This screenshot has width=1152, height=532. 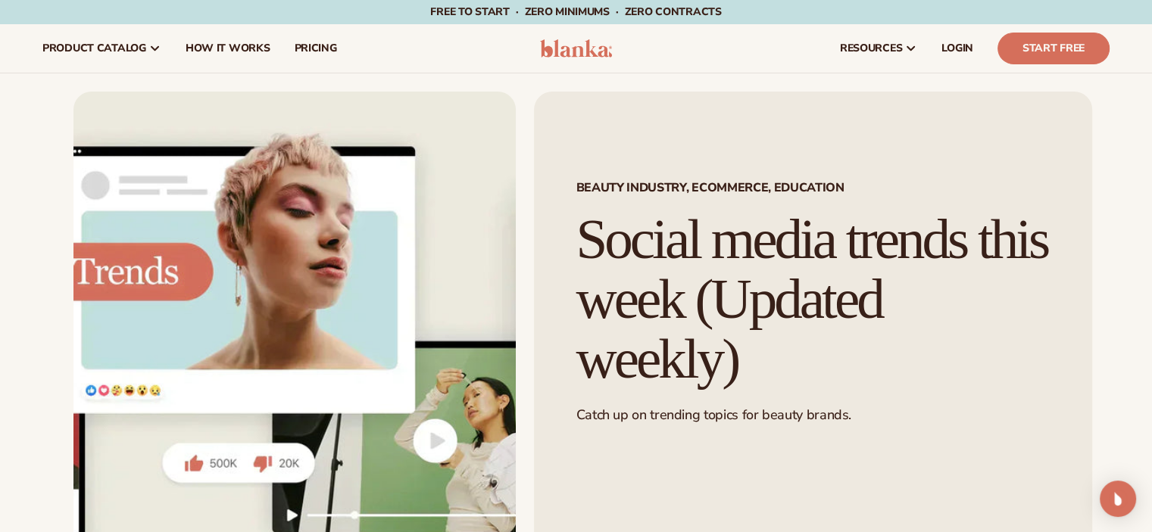 What do you see at coordinates (812, 188) in the screenshot?
I see `span: Beauty Industry, Ecommerce, Education` at bounding box center [812, 188].